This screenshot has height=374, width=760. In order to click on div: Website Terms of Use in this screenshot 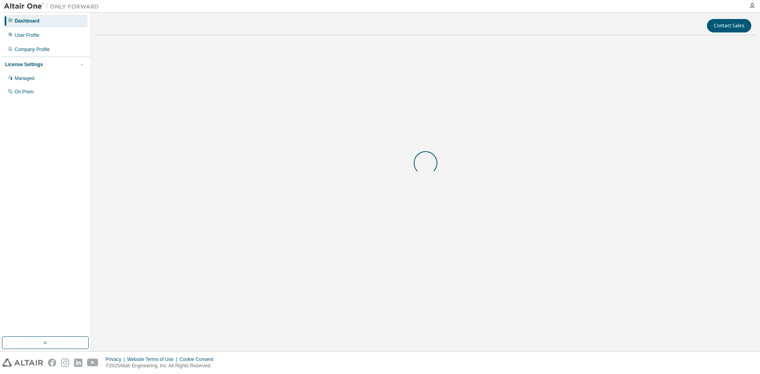, I will do `click(153, 359)`.